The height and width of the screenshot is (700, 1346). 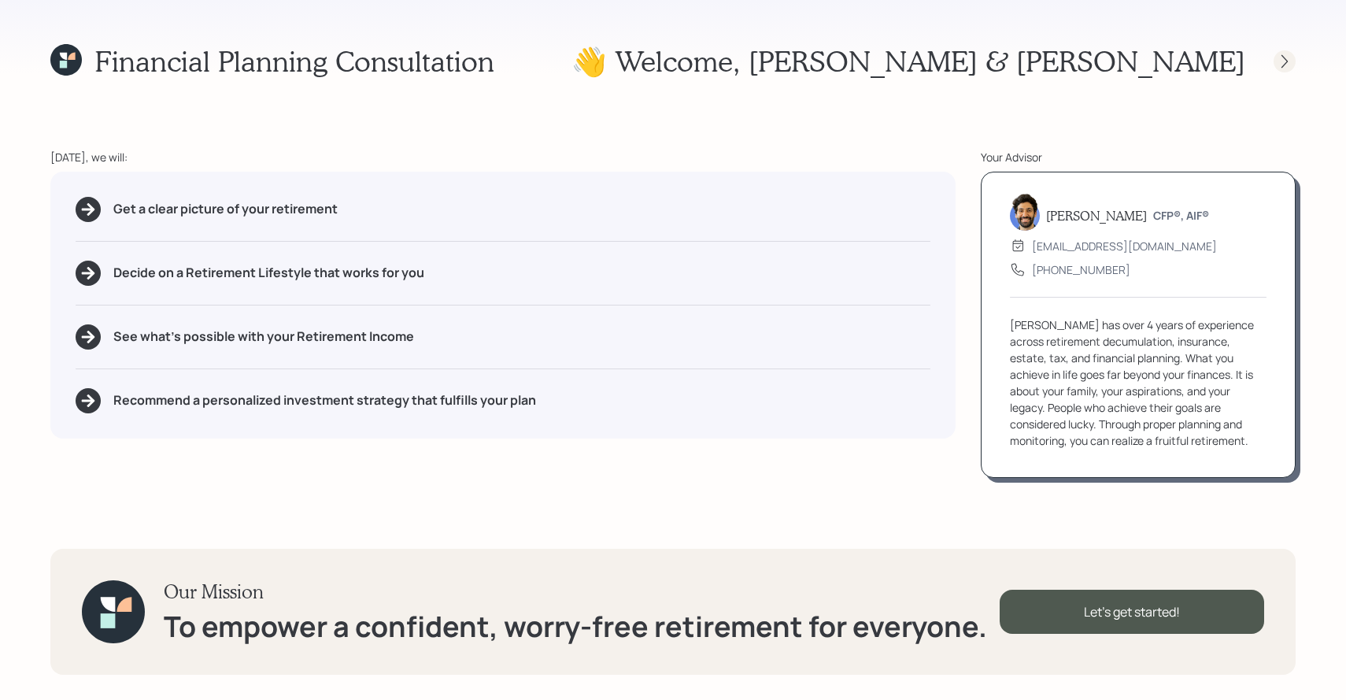 I want to click on h5: See what's possible with your Retirement Income, so click(x=264, y=336).